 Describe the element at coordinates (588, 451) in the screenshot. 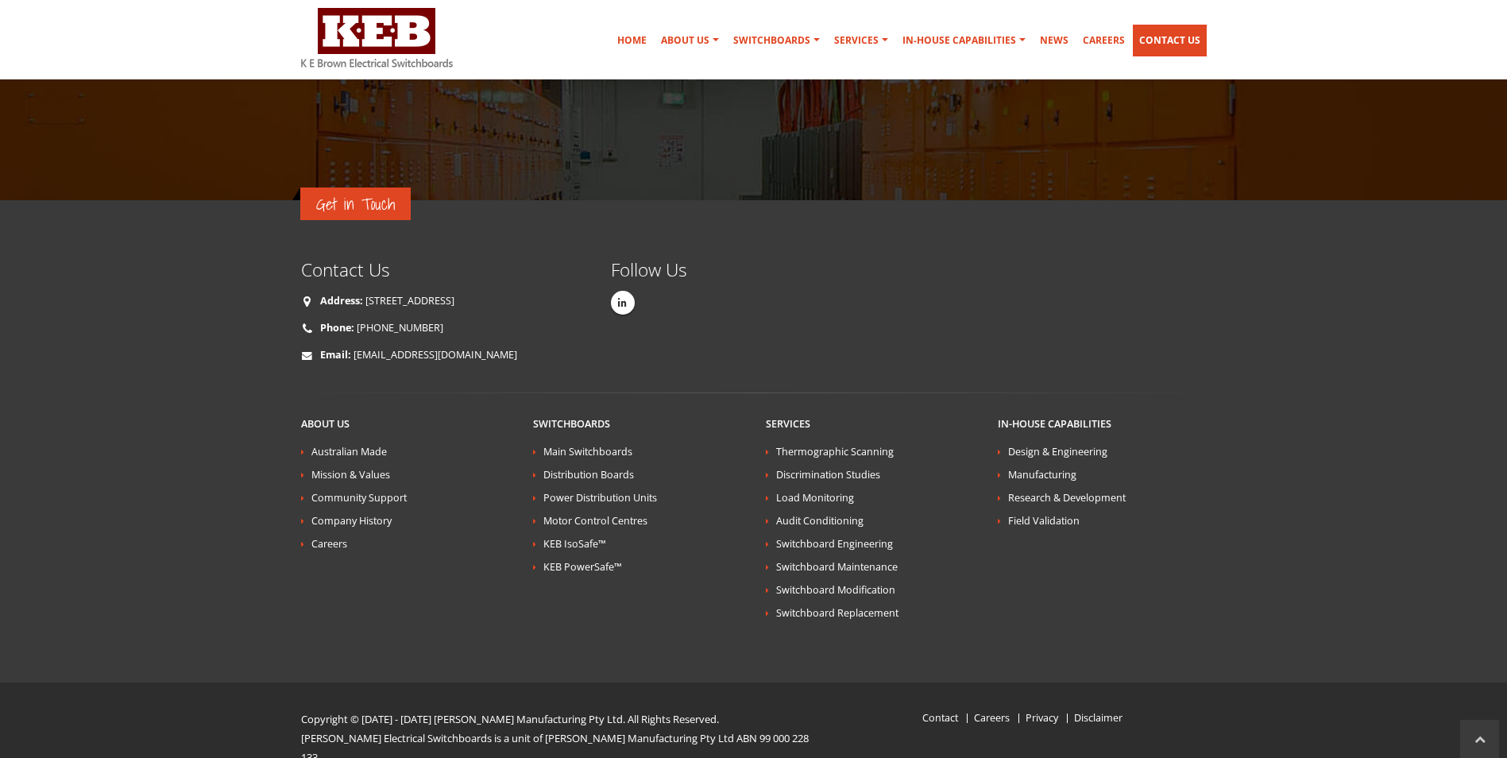

I see `a: Main Switchboards` at that location.